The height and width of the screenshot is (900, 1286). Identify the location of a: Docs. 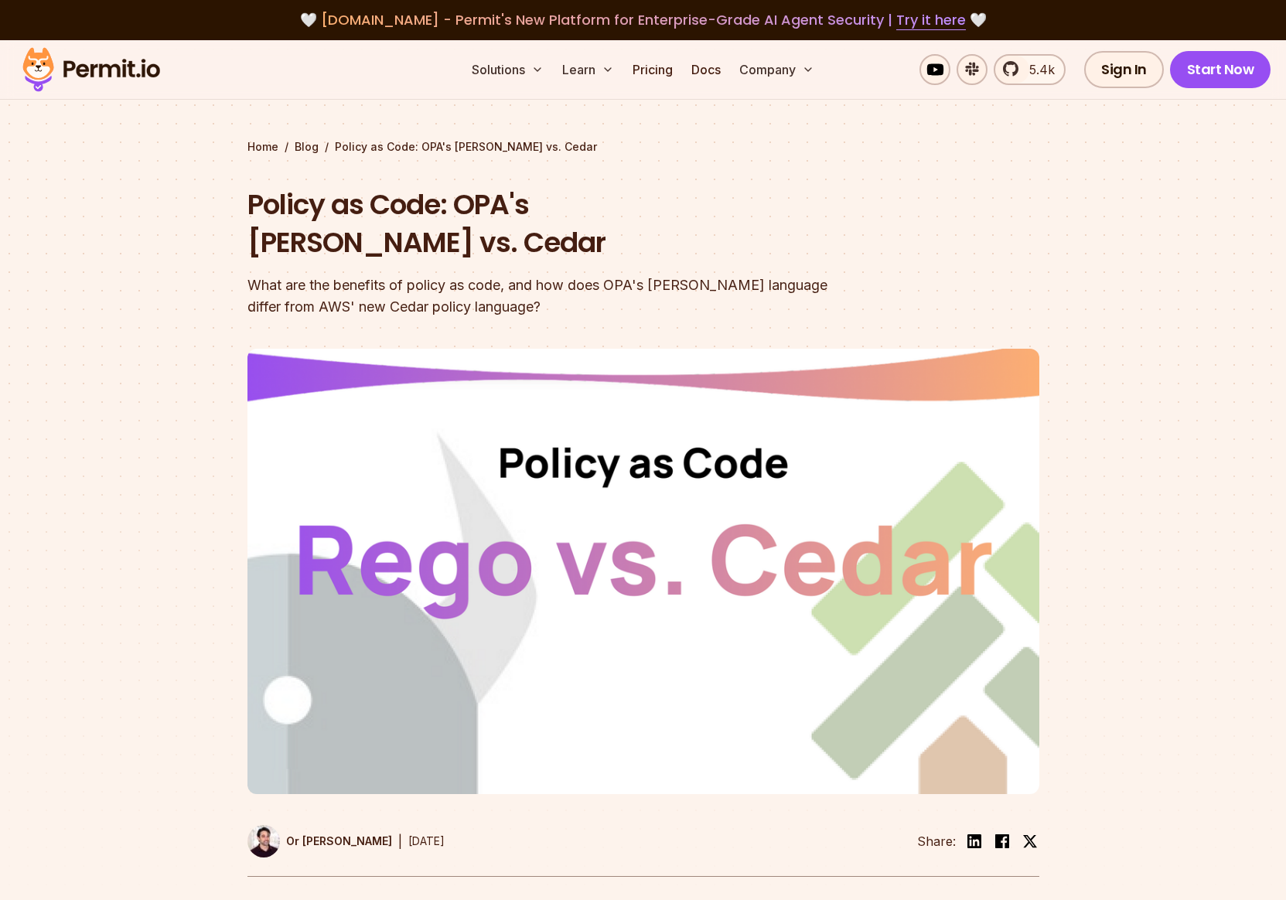
(706, 70).